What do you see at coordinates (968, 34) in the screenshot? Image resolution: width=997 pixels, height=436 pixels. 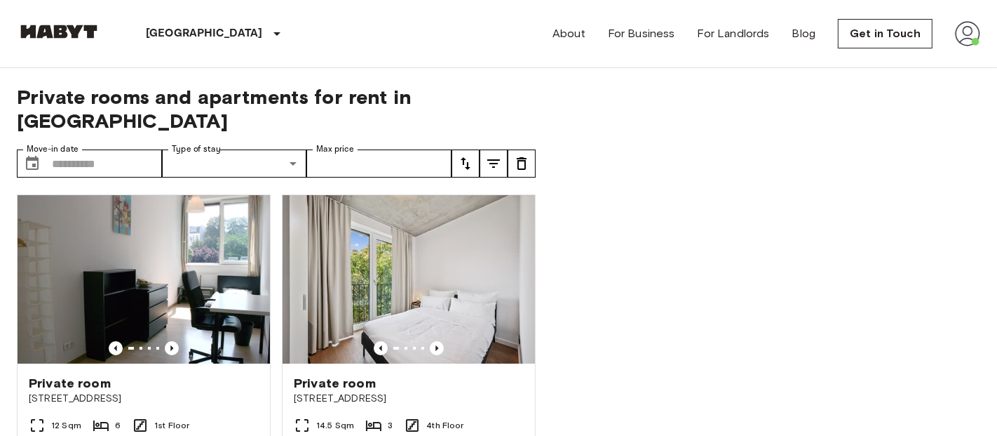 I see `img: avatar` at bounding box center [968, 34].